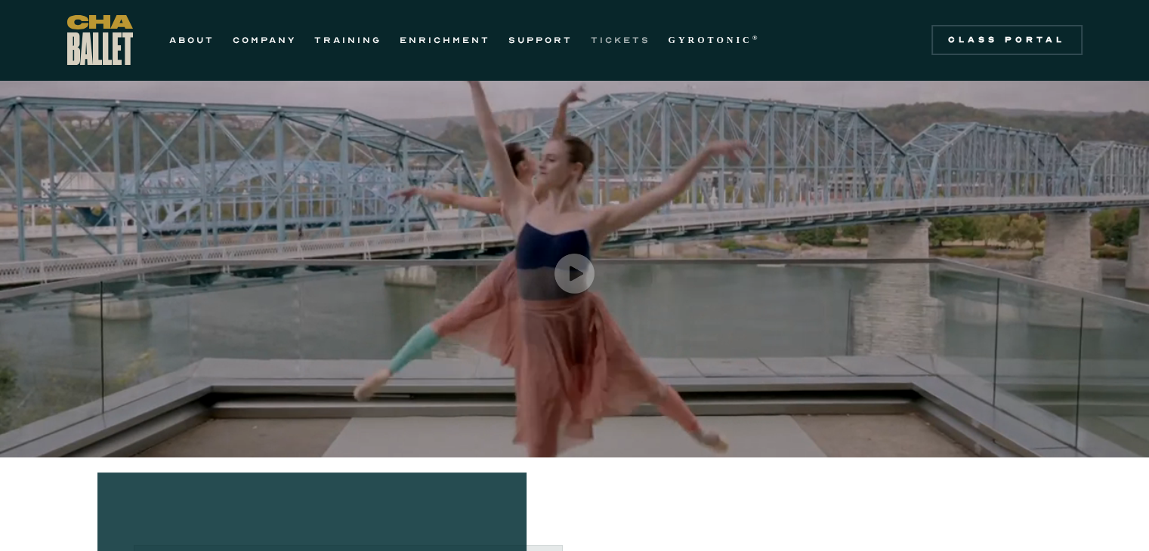 The width and height of the screenshot is (1149, 551). What do you see at coordinates (715, 40) in the screenshot?
I see `a: GYROTONIC®` at bounding box center [715, 40].